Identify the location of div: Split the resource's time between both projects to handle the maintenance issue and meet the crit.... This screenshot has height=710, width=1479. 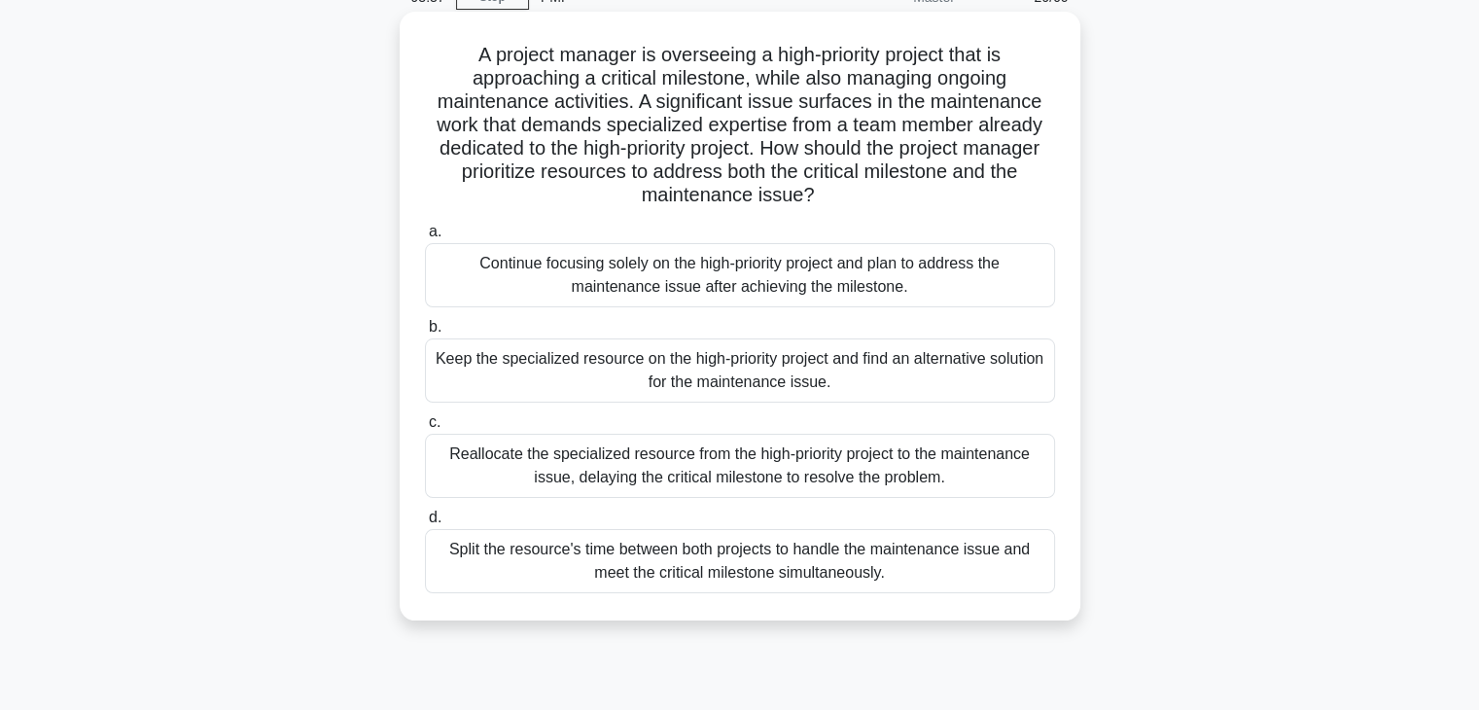
(740, 561).